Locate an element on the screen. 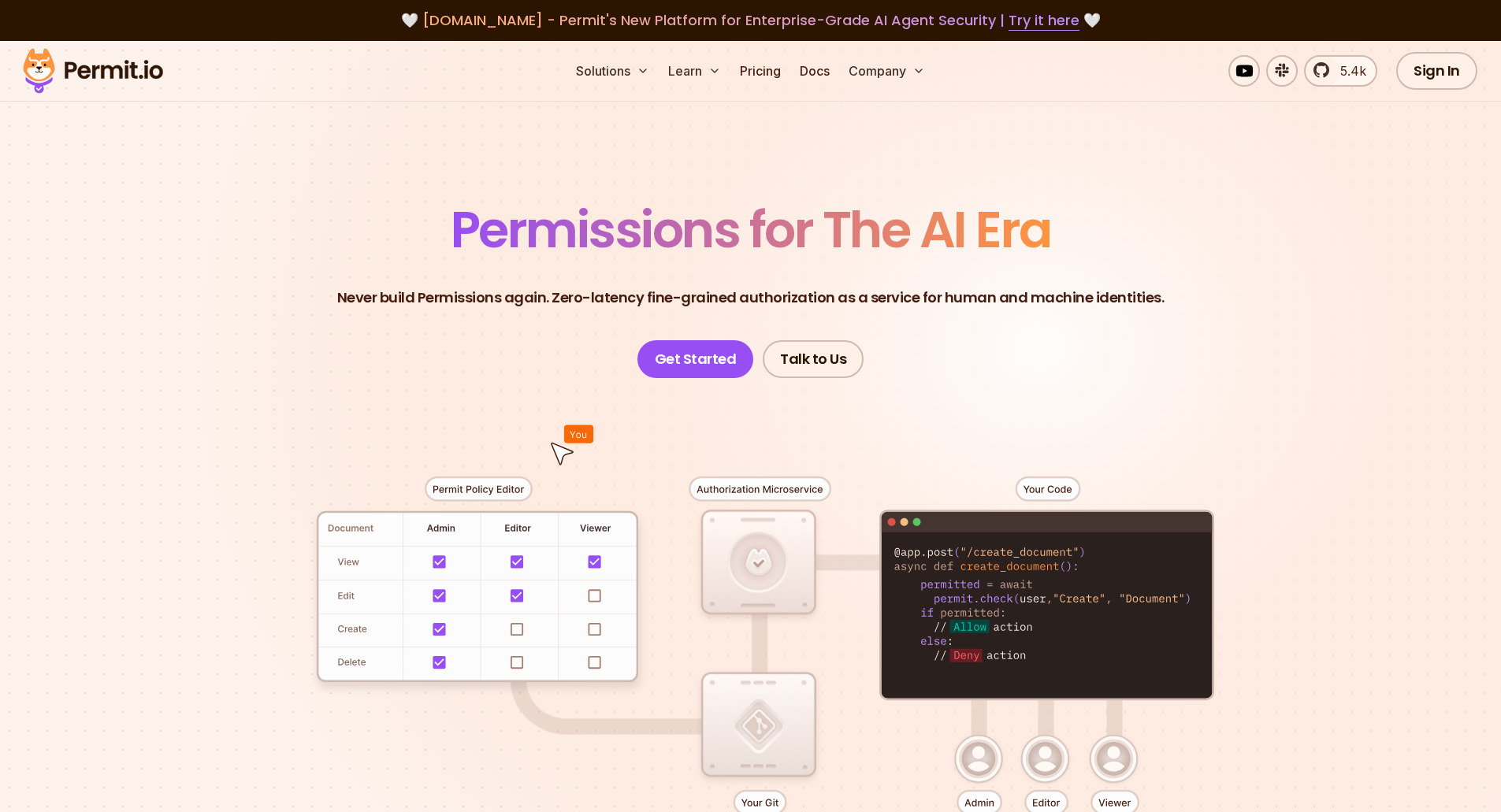  a: Get Started is located at coordinates (696, 360).